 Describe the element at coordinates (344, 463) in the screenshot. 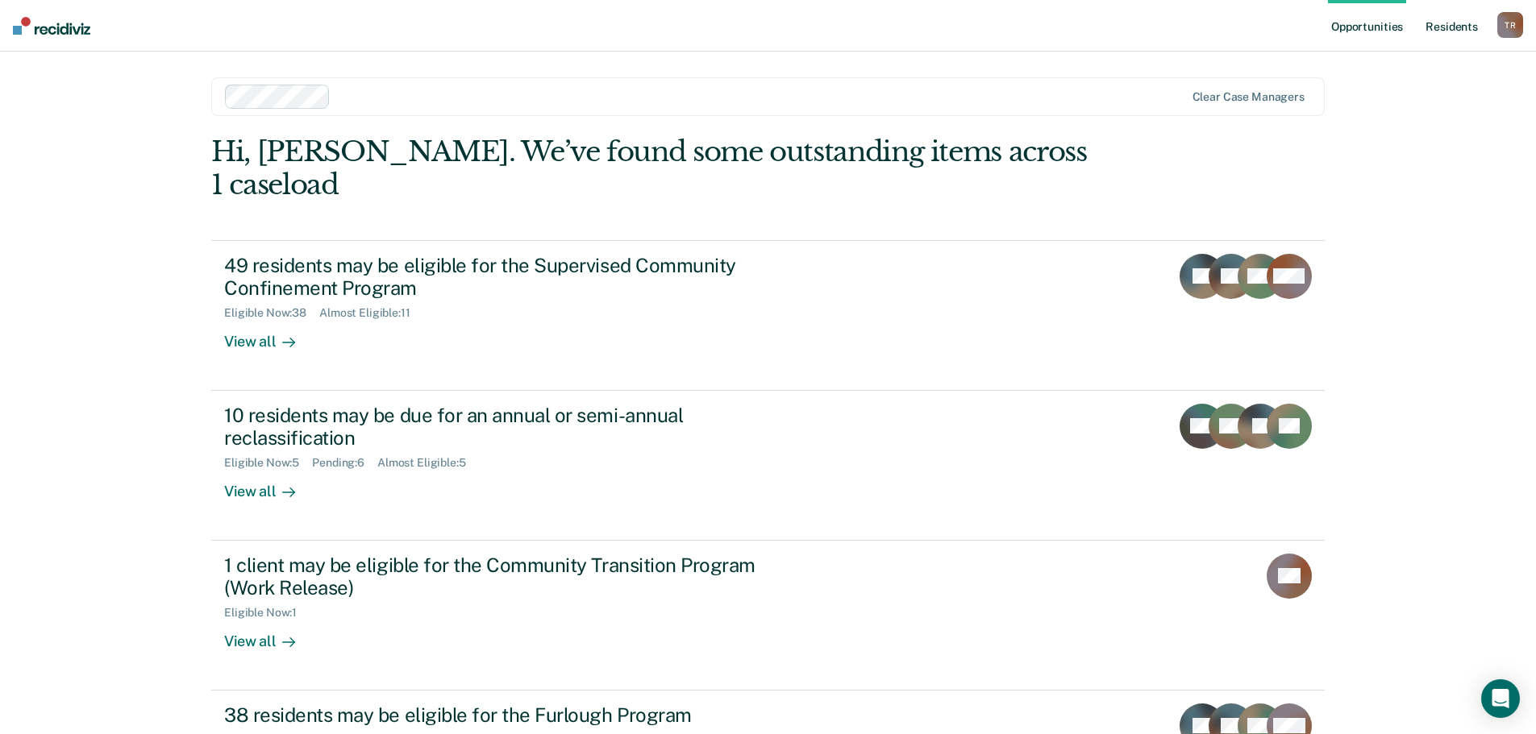

I see `div: Pending : 6` at that location.